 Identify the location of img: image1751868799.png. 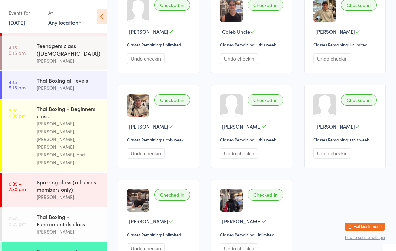
(138, 105).